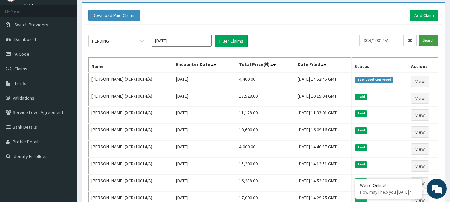 This screenshot has width=450, height=202. What do you see at coordinates (131, 65) in the screenshot?
I see `th: Name` at bounding box center [131, 65].